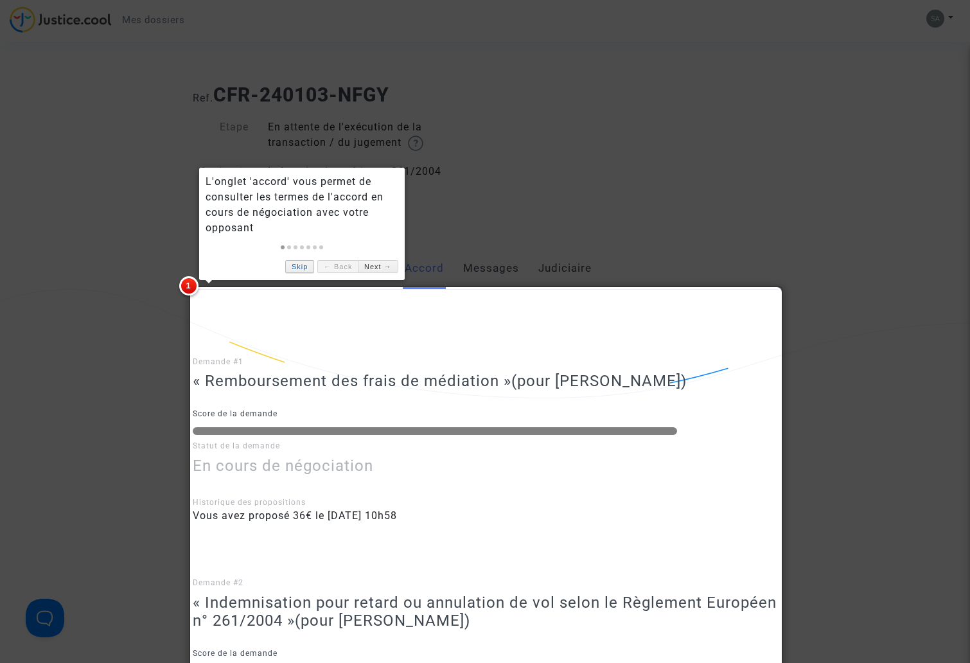  I want to click on a: ← Back, so click(337, 266).